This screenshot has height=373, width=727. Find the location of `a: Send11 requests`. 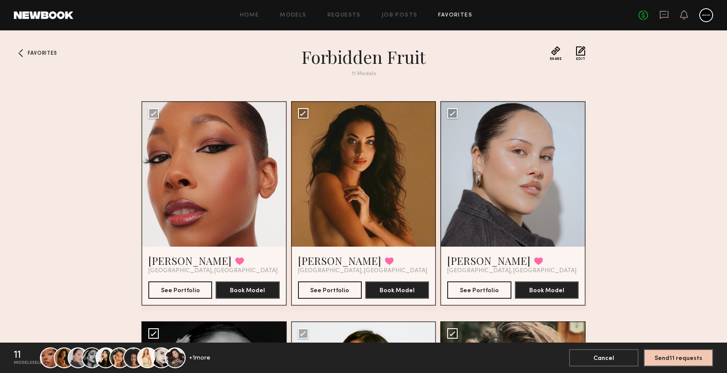

a: Send11 requests is located at coordinates (679, 357).